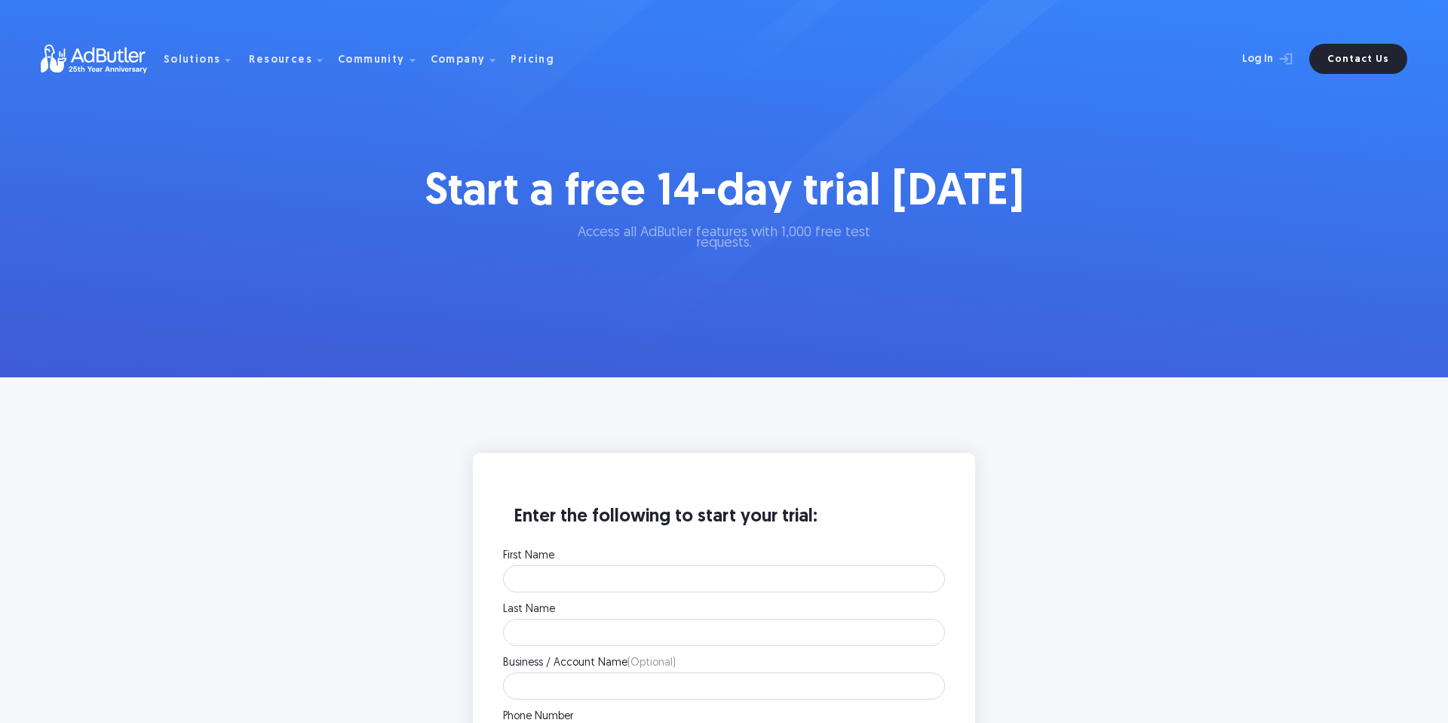  Describe the element at coordinates (724, 717) in the screenshot. I see `label: Phone Number` at that location.